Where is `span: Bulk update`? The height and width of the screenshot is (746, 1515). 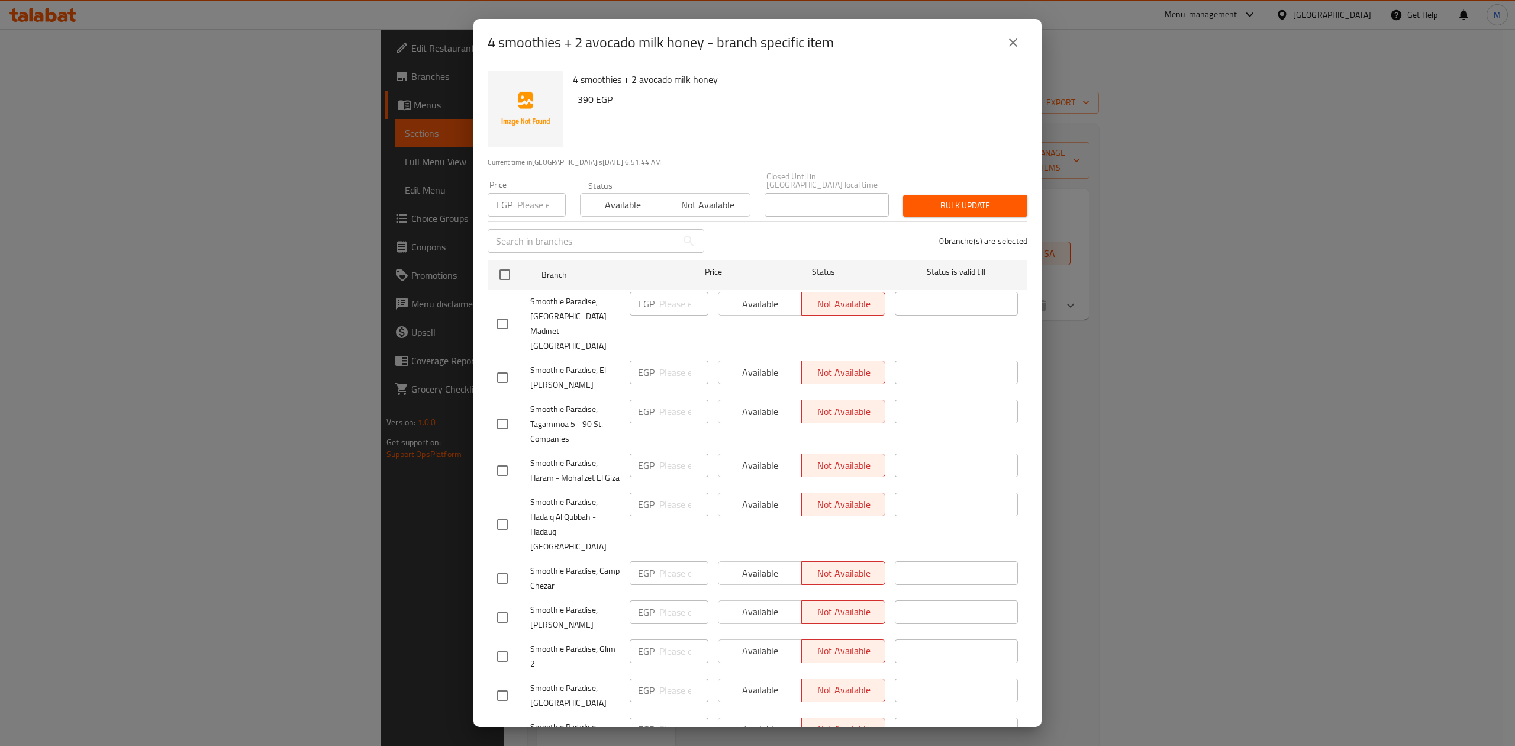
span: Bulk update is located at coordinates (966, 205).